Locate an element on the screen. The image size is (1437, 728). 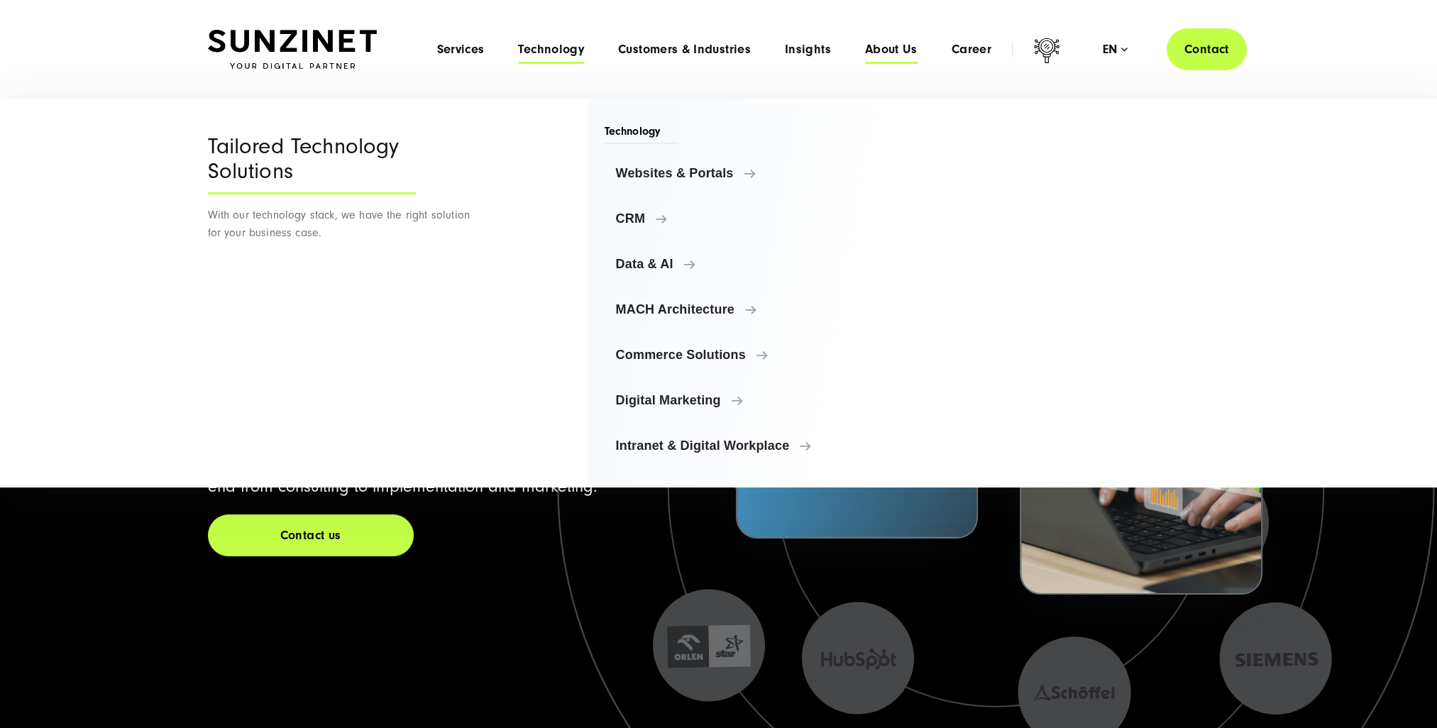
span: Customers & Industries is located at coordinates (684, 50).